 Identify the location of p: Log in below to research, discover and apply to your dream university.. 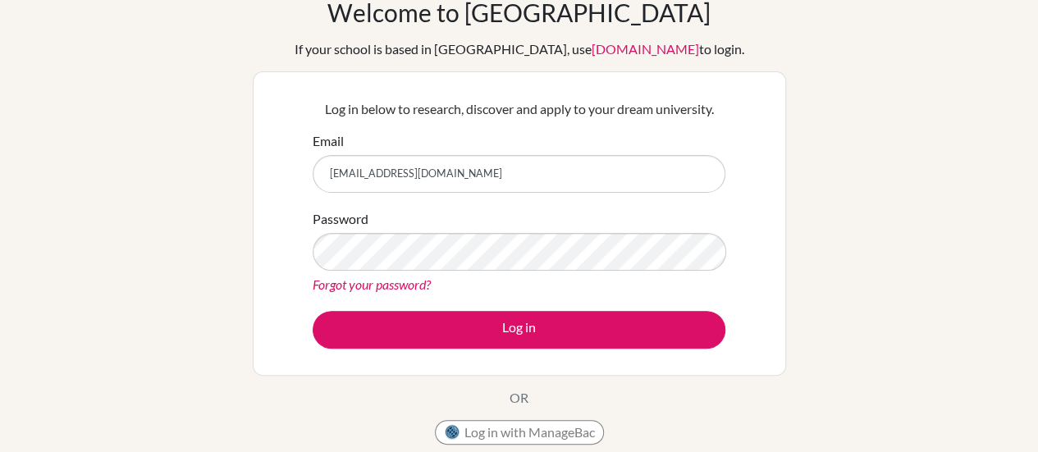
(519, 109).